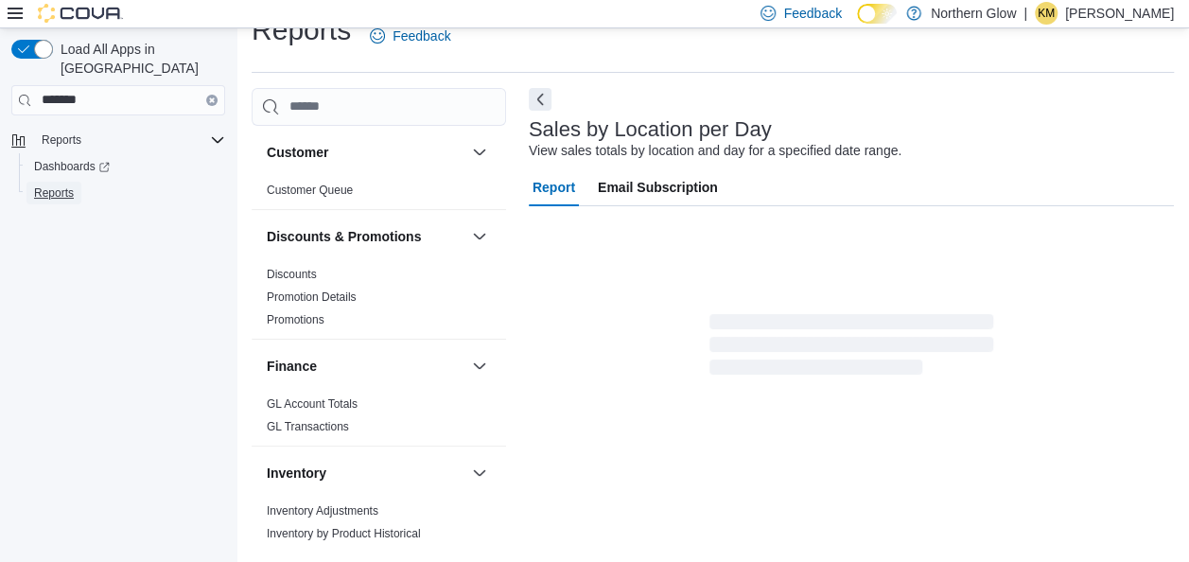 Image resolution: width=1189 pixels, height=562 pixels. I want to click on a: Inventory Adjustments, so click(322, 511).